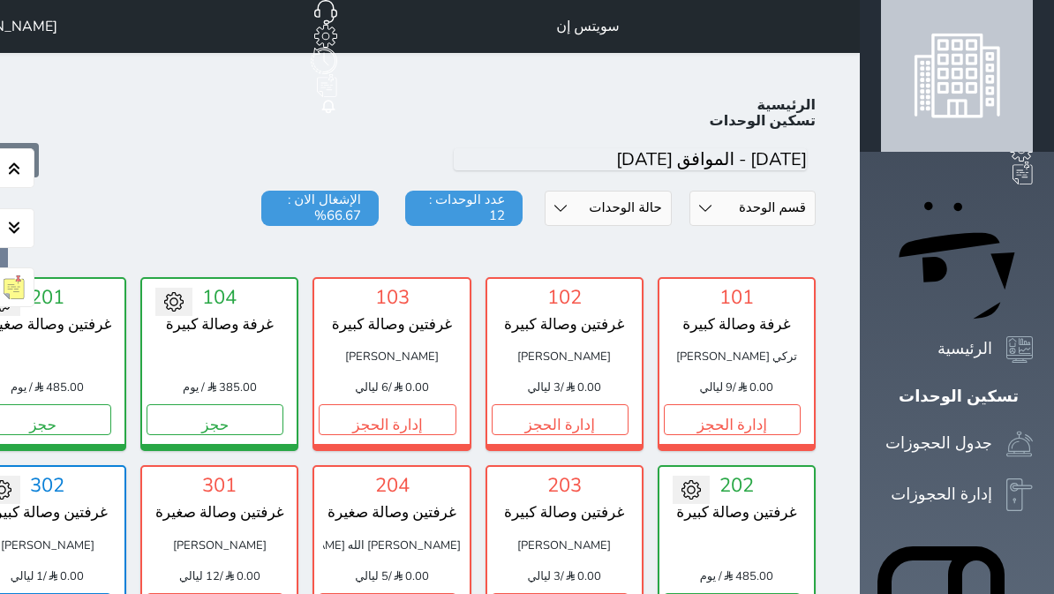 This screenshot has width=1054, height=594. Describe the element at coordinates (372, 577) in the screenshot. I see `b: 5 ليالي` at that location.